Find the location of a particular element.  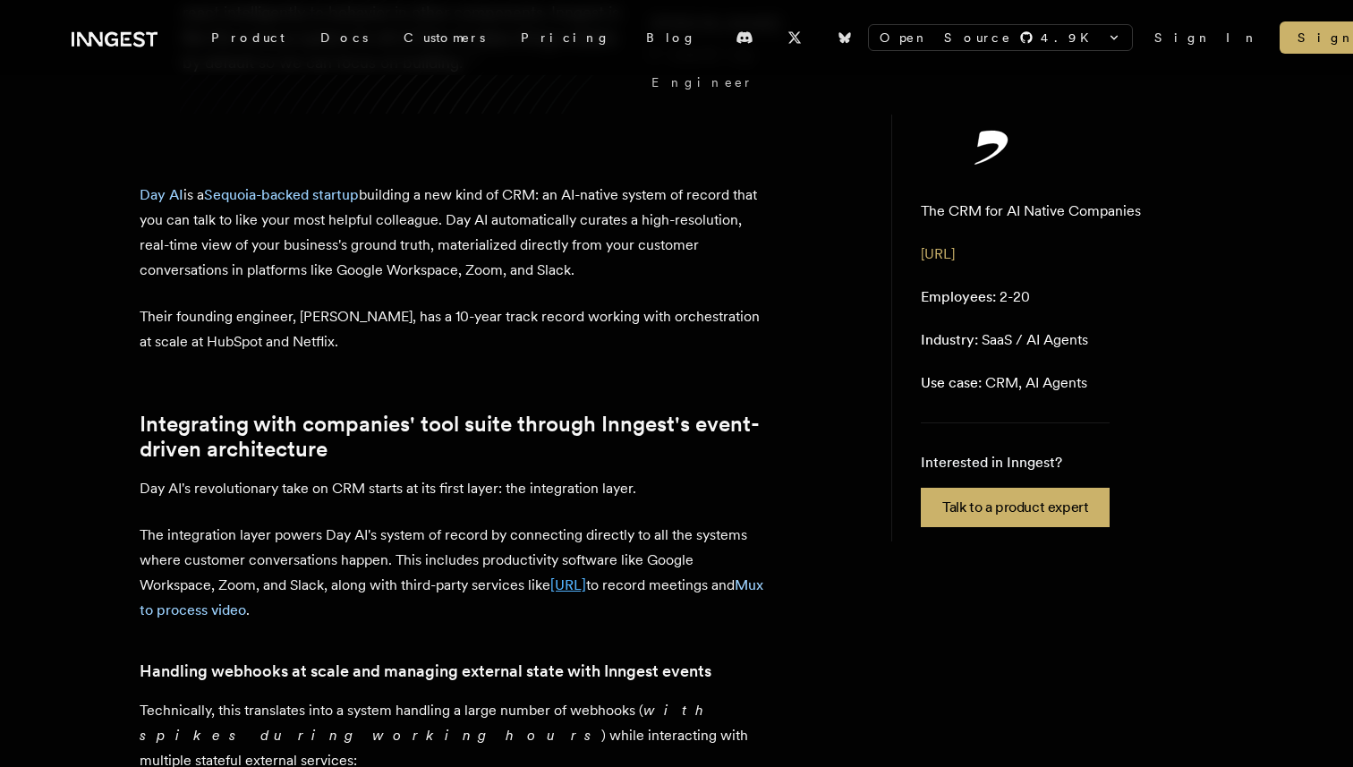

a: Sequoia-backed startup is located at coordinates (281, 194).